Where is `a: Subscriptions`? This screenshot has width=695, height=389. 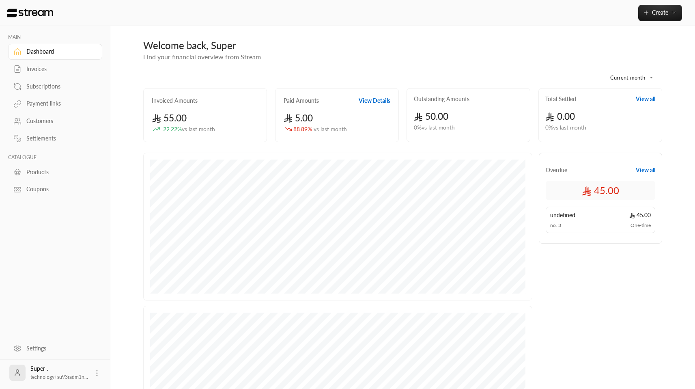 a: Subscriptions is located at coordinates (55, 86).